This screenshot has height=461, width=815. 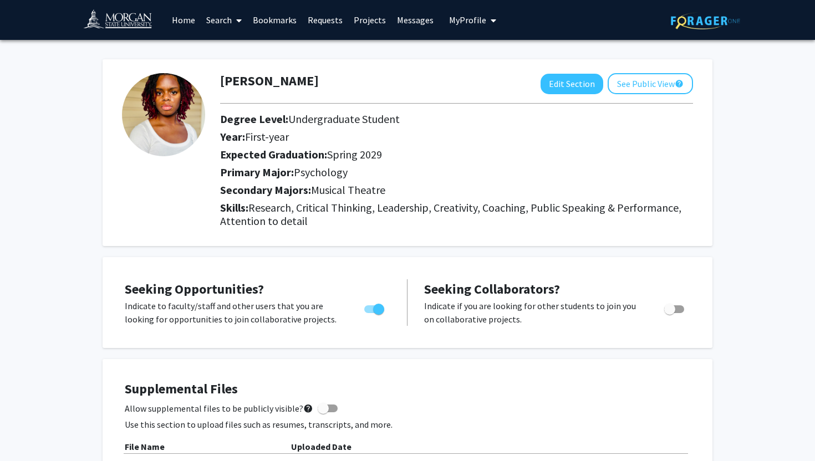 What do you see at coordinates (325, 20) in the screenshot?
I see `a: Requests` at bounding box center [325, 20].